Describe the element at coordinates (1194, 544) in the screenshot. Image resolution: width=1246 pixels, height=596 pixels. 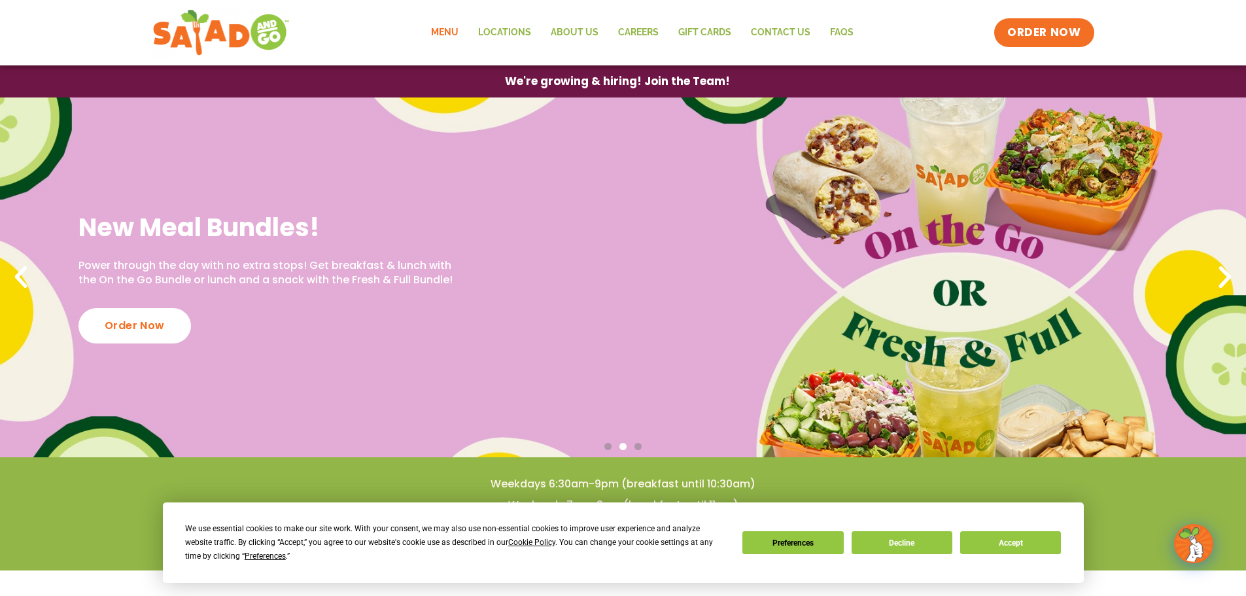
I see `img: wpChatIcon` at that location.